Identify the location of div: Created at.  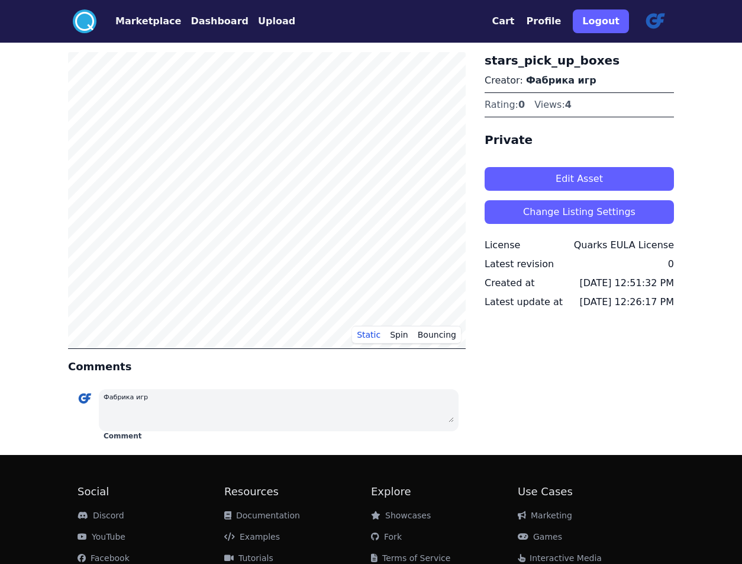
(510, 283).